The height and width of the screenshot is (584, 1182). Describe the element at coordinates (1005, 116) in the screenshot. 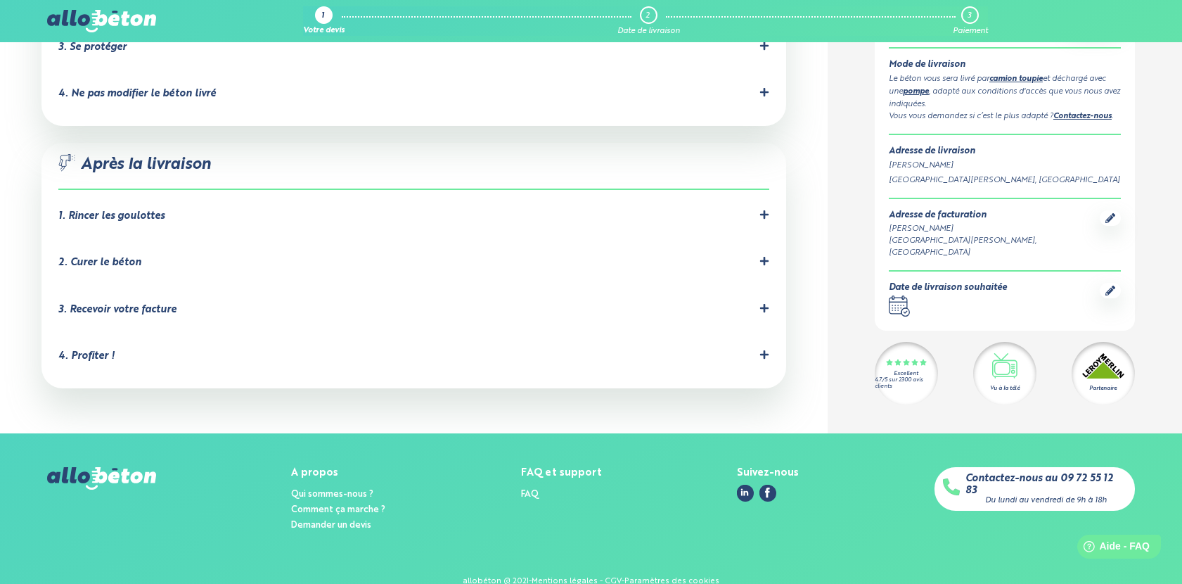

I see `div: Vous vous demandez si c’est le plus adapté ? .` at that location.